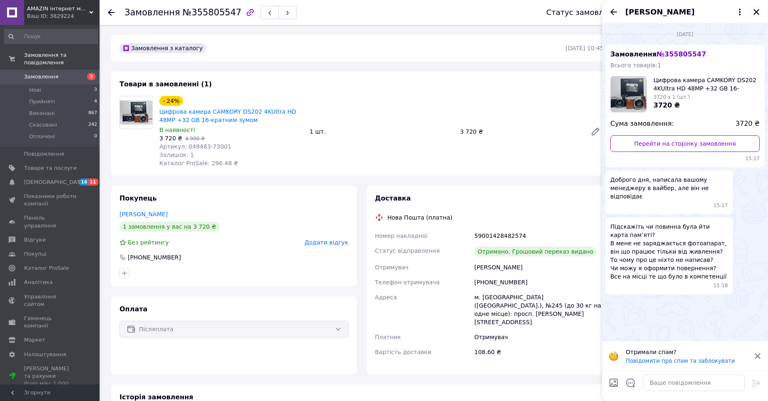  What do you see at coordinates (393, 198) in the screenshot?
I see `span: Доставка` at bounding box center [393, 198].